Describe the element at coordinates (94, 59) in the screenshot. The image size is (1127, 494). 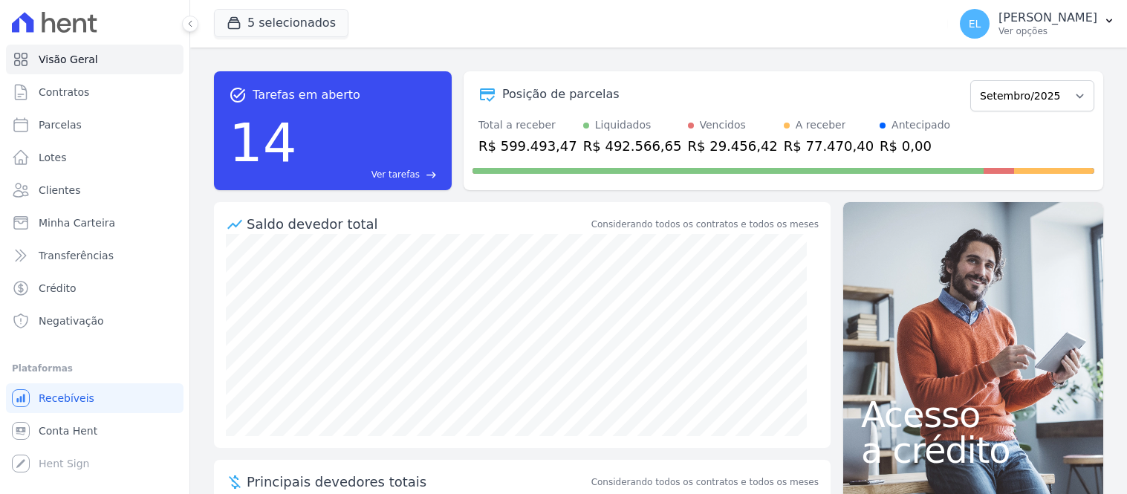
I see `a: Visão Geral` at that location.